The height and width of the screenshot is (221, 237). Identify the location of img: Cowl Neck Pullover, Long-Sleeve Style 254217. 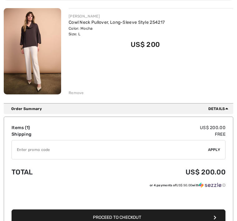
(32, 51).